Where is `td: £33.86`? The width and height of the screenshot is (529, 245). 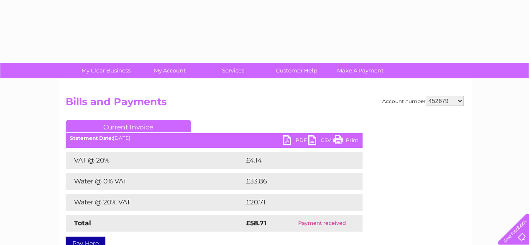
td: £33.86 is located at coordinates (295, 181).